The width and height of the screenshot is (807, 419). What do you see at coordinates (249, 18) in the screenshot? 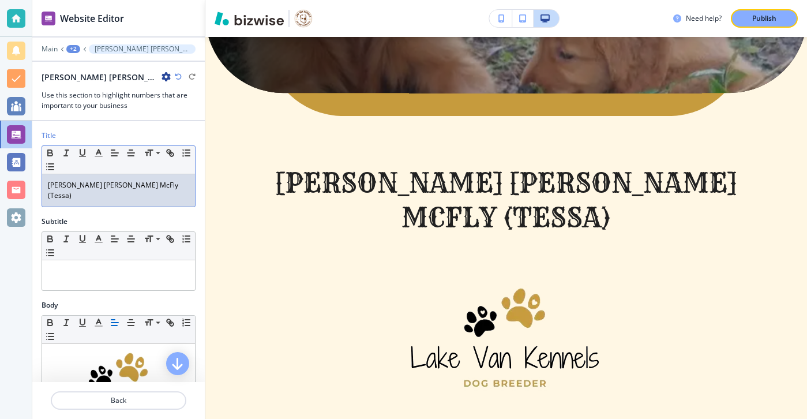
I see `img: Bizwise Logo` at bounding box center [249, 18].